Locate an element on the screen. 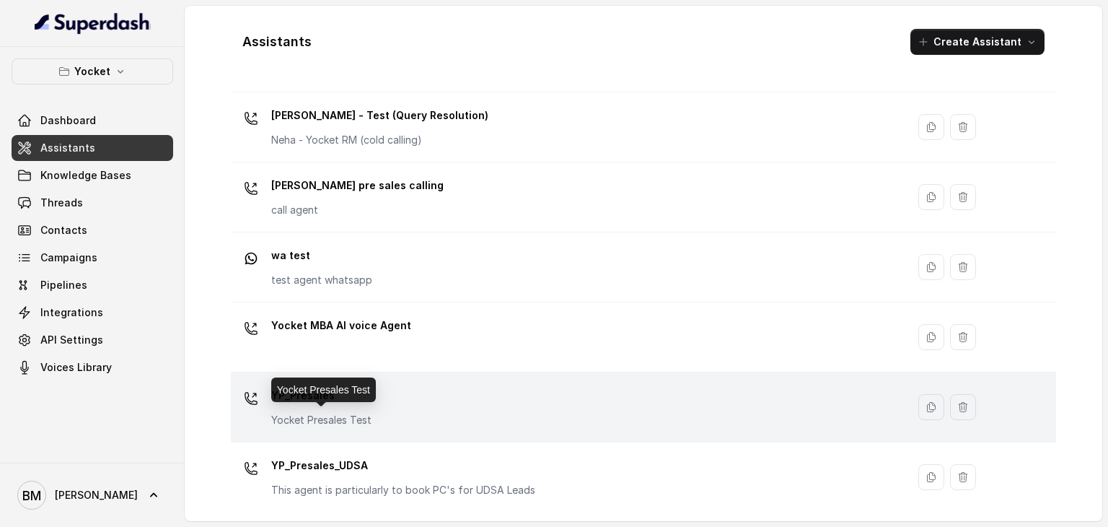 This screenshot has width=1108, height=527. p: Yocket MBA AI voice Agent is located at coordinates (341, 325).